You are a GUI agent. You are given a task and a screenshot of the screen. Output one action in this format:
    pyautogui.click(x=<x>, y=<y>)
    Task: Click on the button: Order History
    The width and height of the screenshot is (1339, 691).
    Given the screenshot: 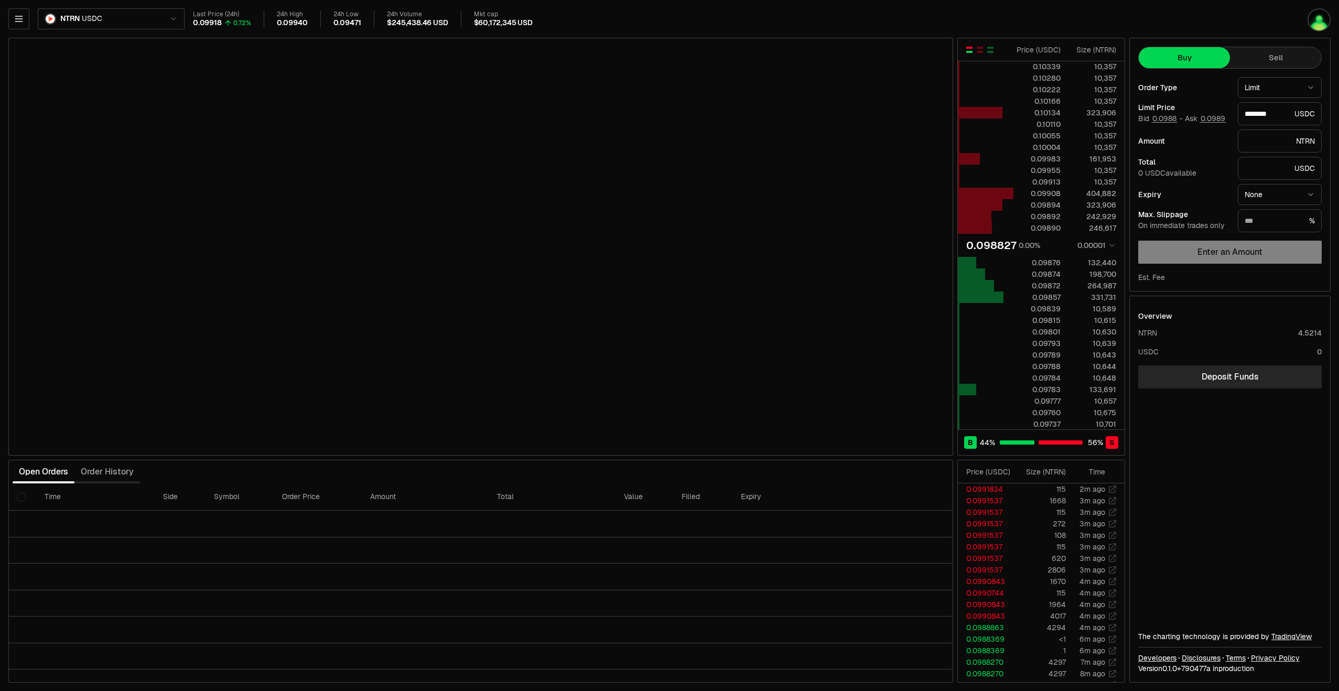 What is the action you would take?
    pyautogui.click(x=107, y=472)
    